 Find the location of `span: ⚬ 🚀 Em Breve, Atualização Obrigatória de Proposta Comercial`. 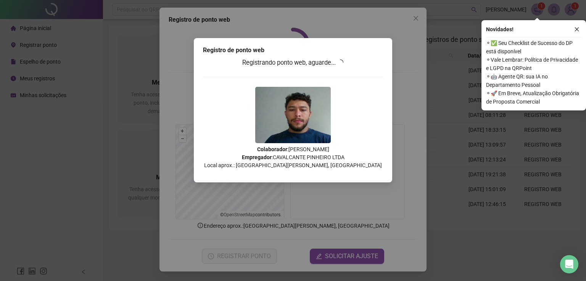

span: ⚬ 🚀 Em Breve, Atualização Obrigatória de Proposta Comercial is located at coordinates (534, 98).